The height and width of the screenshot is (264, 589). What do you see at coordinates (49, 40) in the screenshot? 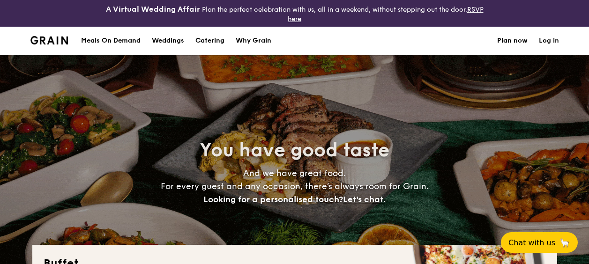
I see `img: Grain` at bounding box center [49, 40].